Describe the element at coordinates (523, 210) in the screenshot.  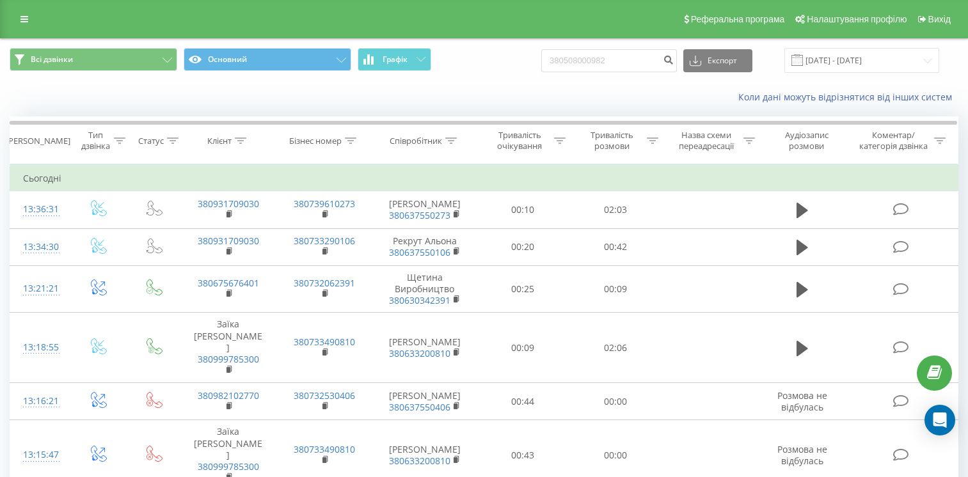
I see `td: 00:10` at that location.